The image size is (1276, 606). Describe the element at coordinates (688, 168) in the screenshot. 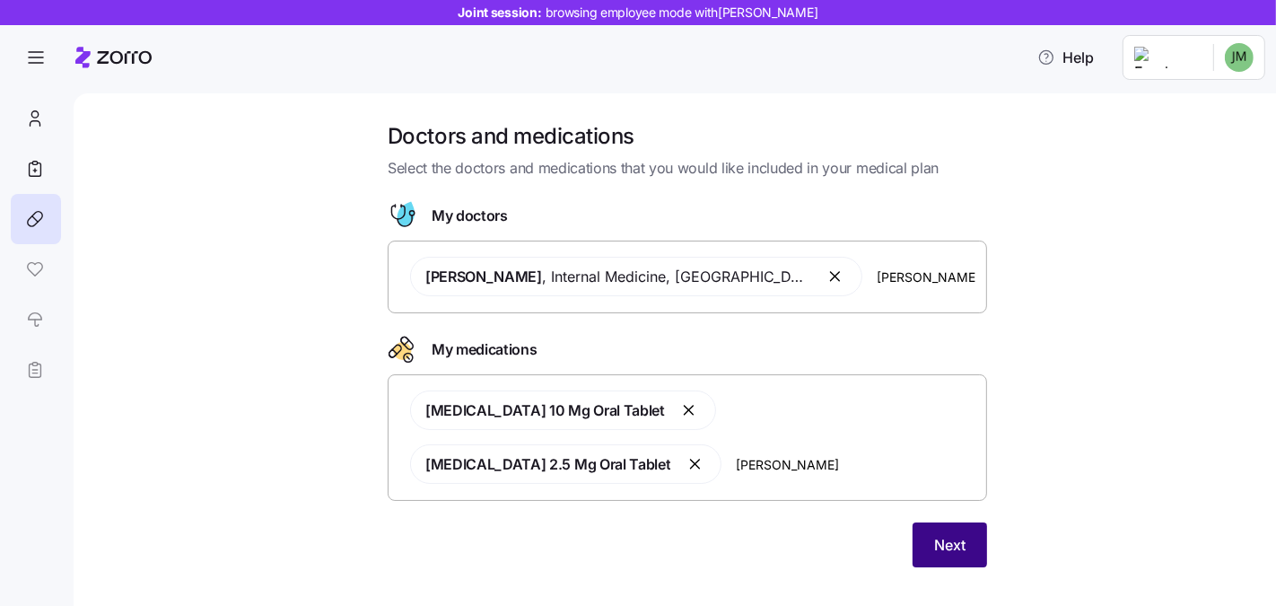

I see `span: Select the doctors and medications that you would like included in your medical plan` at that location.